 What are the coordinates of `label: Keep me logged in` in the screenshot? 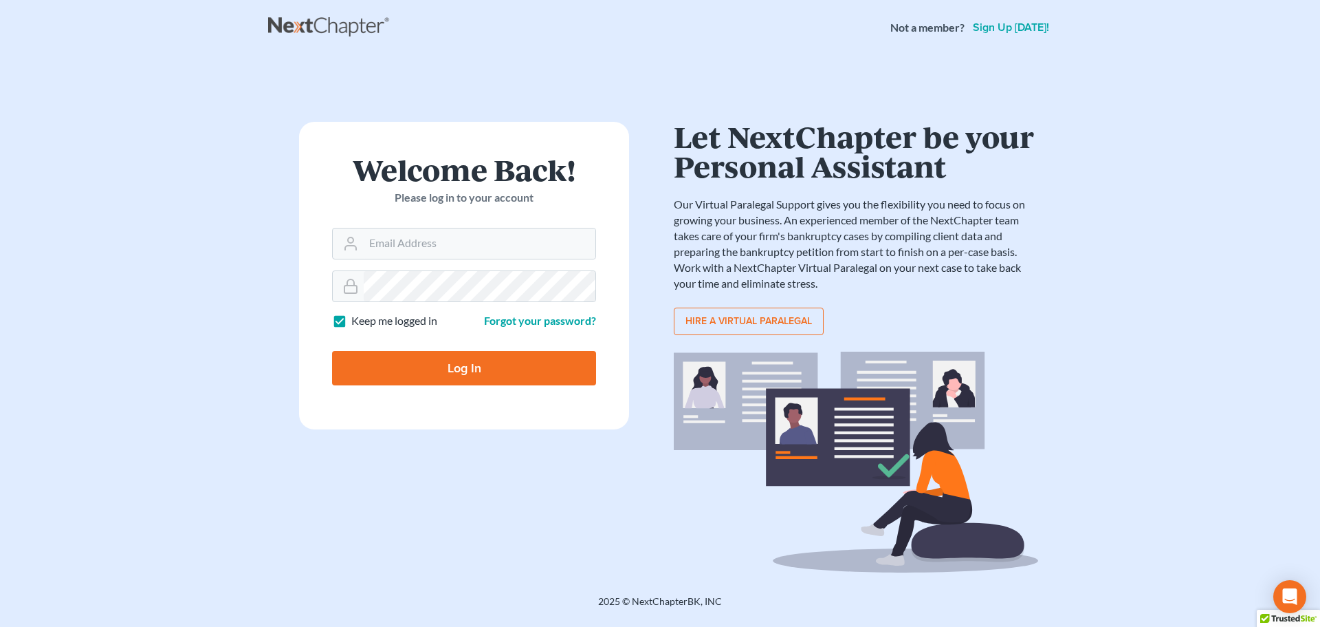 It's located at (394, 320).